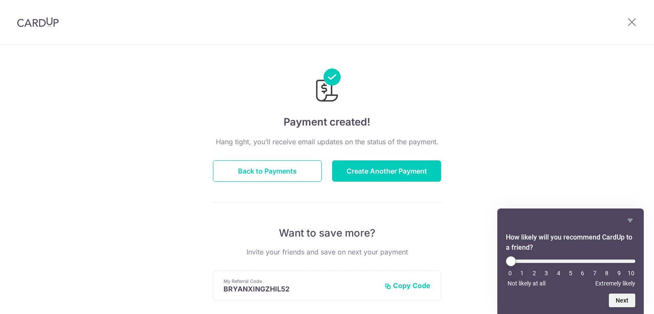 The image size is (654, 314). I want to click on h4: Payment created!, so click(327, 122).